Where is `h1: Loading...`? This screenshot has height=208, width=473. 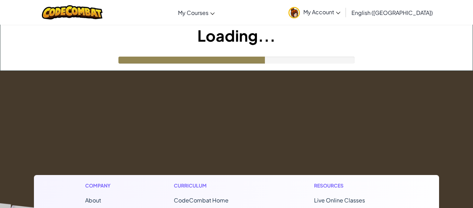
h1: Loading... is located at coordinates (237, 35).